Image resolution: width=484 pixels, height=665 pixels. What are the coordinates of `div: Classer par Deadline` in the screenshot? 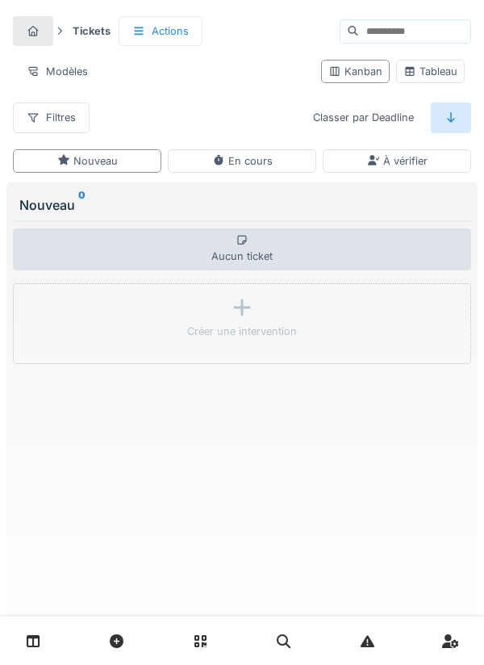 It's located at (363, 117).